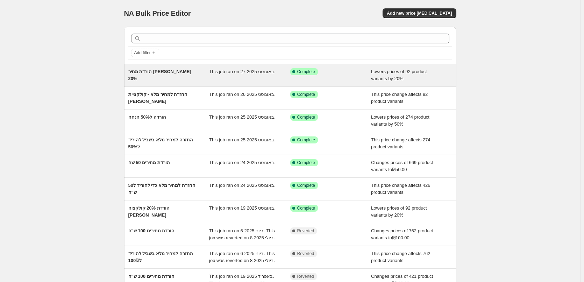 This screenshot has height=282, width=584. Describe the element at coordinates (142, 53) in the screenshot. I see `span: Add filter` at that location.